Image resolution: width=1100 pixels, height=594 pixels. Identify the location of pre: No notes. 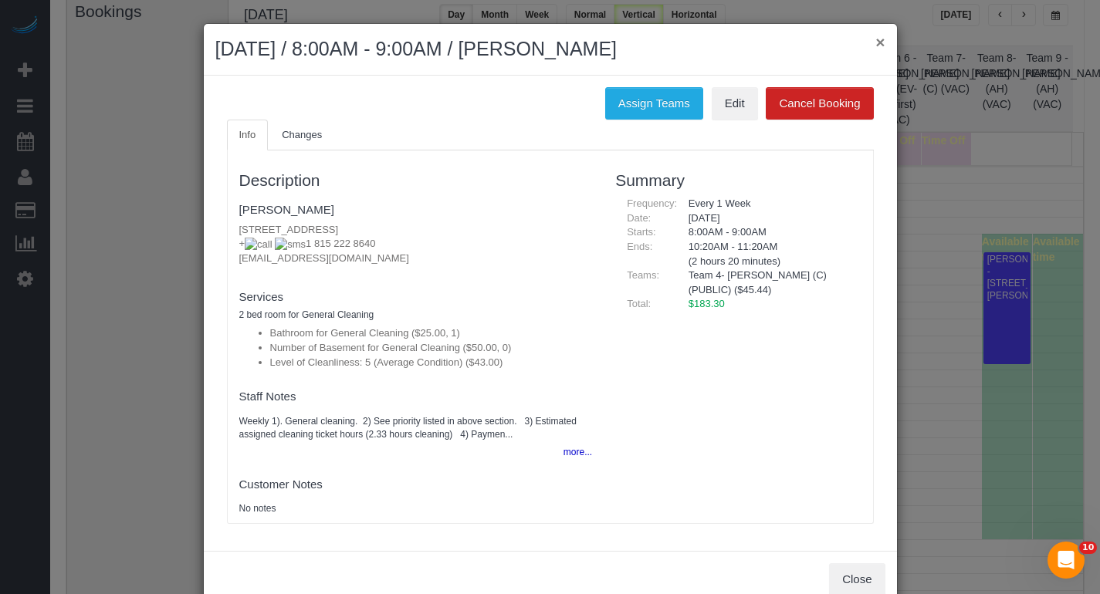
(416, 509).